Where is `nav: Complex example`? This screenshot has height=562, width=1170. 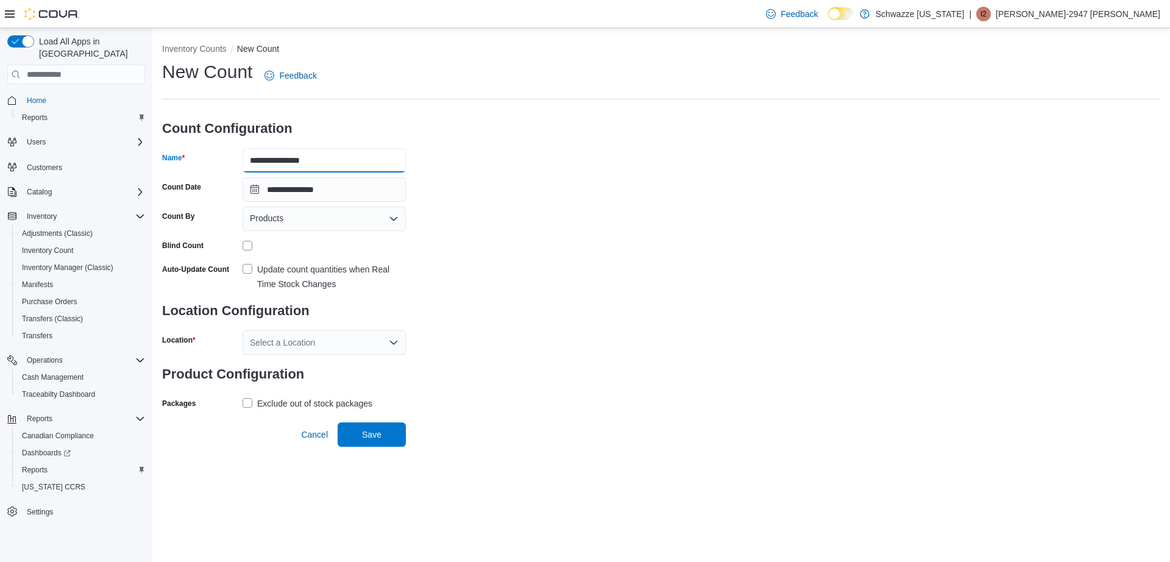 nav: Complex example is located at coordinates (76, 319).